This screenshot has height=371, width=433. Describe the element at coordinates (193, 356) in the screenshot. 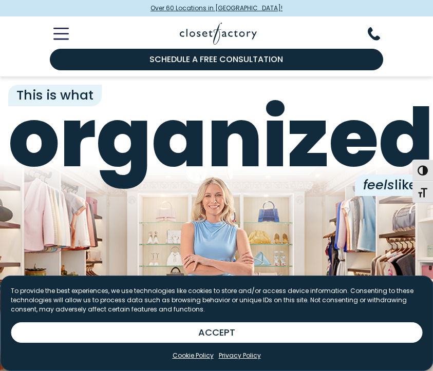

I see `a: Cookie Policy` at that location.